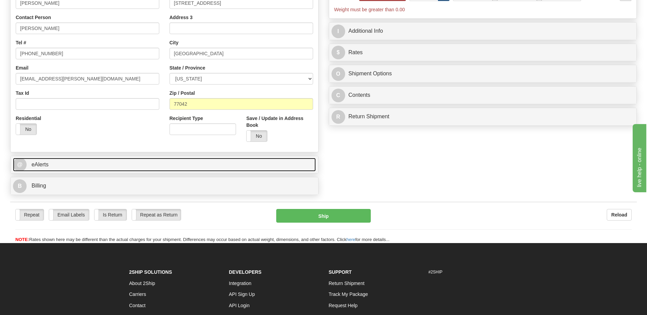 The image size is (647, 315). Describe the element at coordinates (483, 117) in the screenshot. I see `a: RReturn Shipment` at that location.